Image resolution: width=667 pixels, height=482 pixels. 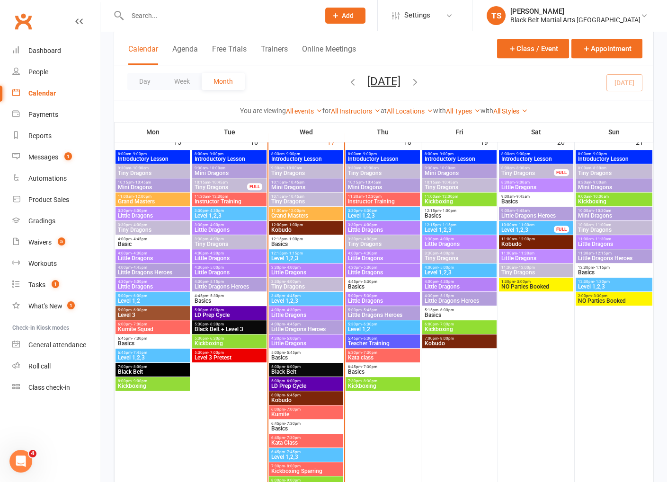 I want to click on span: - 11:30am, so click(x=602, y=239).